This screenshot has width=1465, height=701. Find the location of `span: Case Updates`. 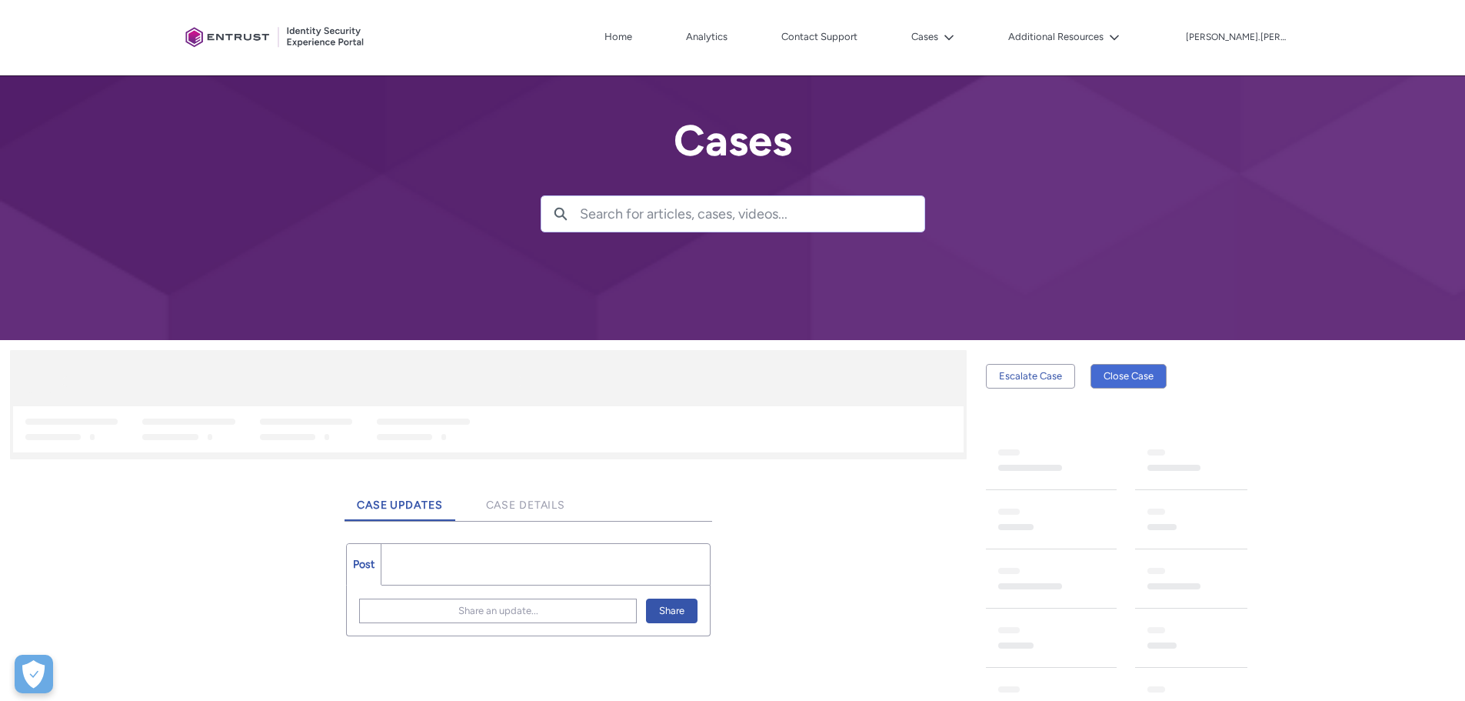

span: Case Updates is located at coordinates (400, 505).